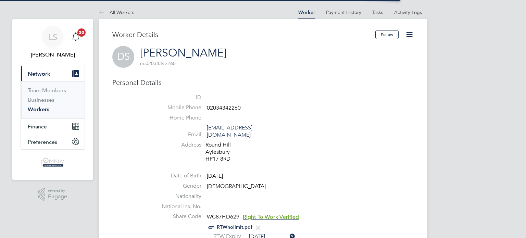  What do you see at coordinates (177, 206) in the screenshot?
I see `label: National Ins. No.` at bounding box center [177, 206].